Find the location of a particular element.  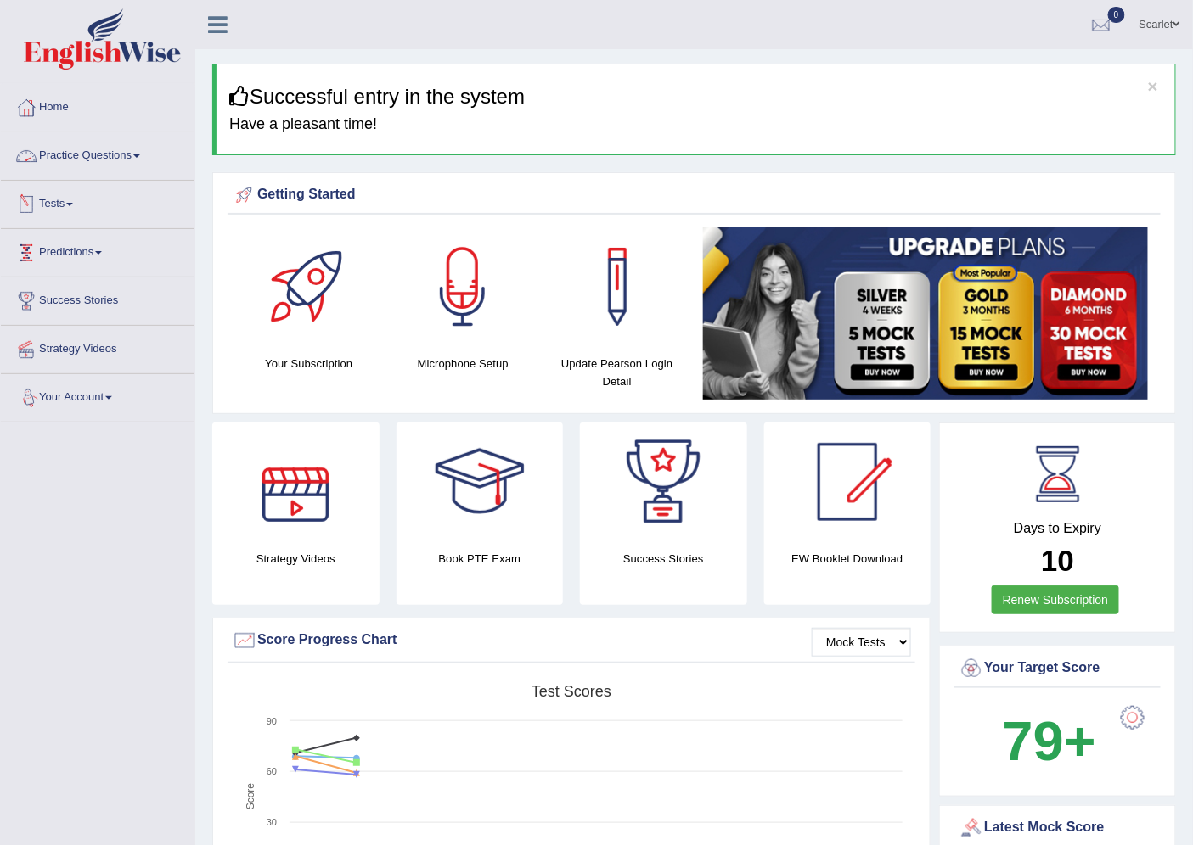

h4: Microphone Setup is located at coordinates (463, 363).